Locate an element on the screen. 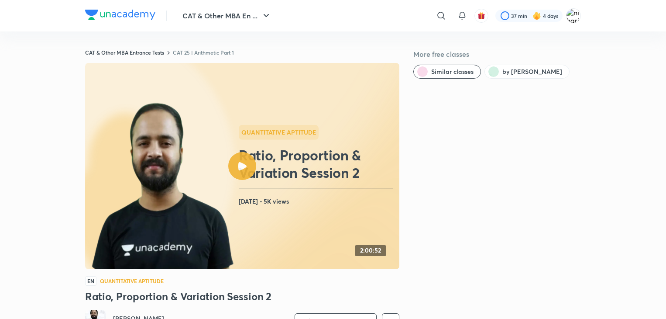 The image size is (666, 319). button: by Raman Tiwari is located at coordinates (527, 72).